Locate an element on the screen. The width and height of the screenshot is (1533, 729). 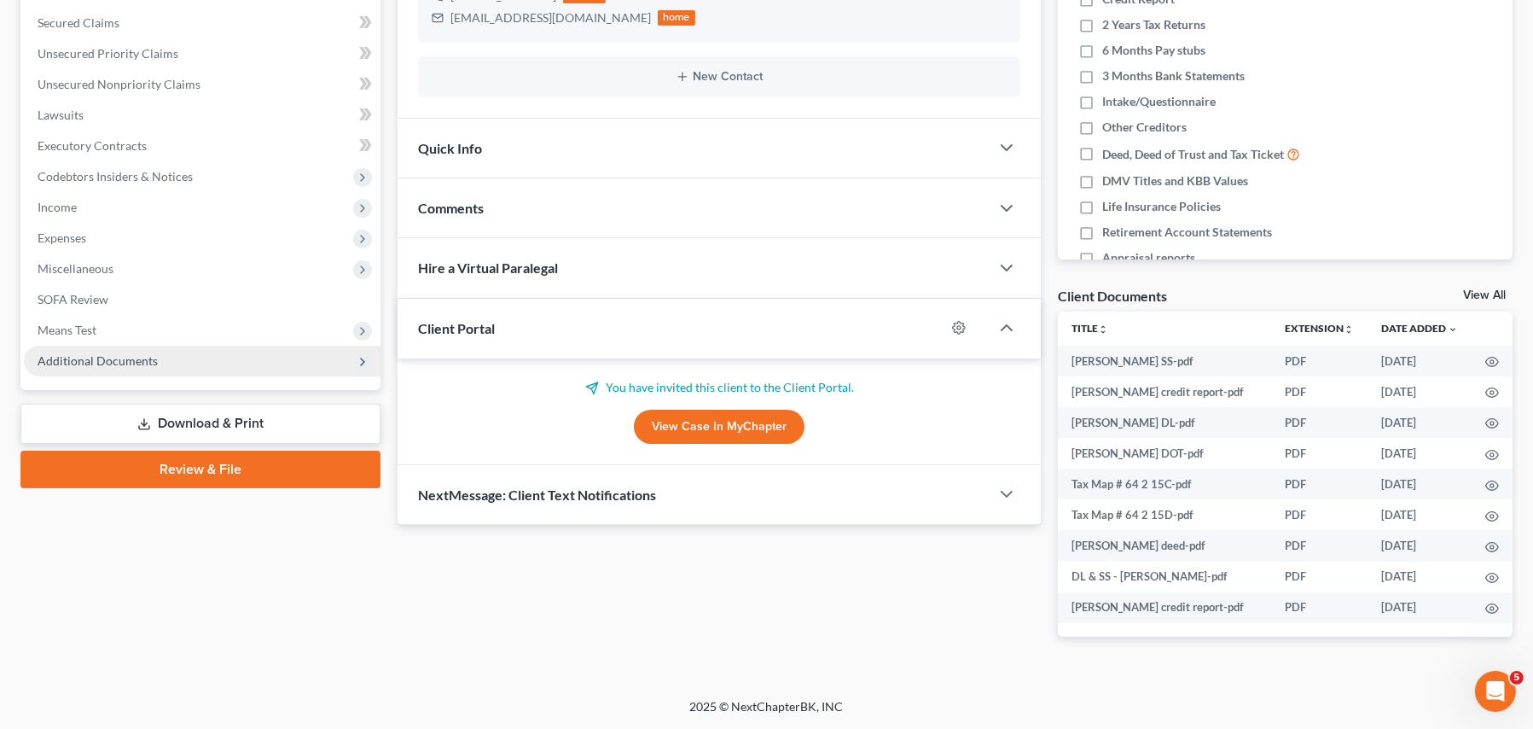
span: Codebtors Insiders & Notices is located at coordinates (115, 176).